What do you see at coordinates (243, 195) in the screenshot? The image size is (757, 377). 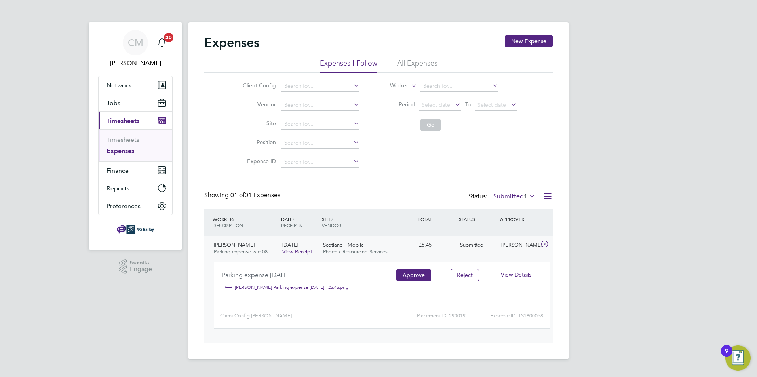 I see `div: Showing` at bounding box center [243, 195].